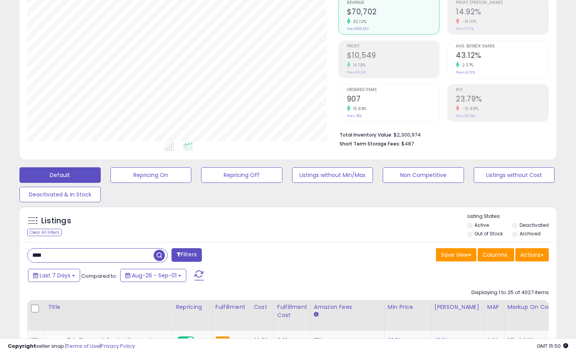 The width and height of the screenshot is (576, 354). Describe the element at coordinates (118, 346) in the screenshot. I see `a: Privacy Policy` at that location.